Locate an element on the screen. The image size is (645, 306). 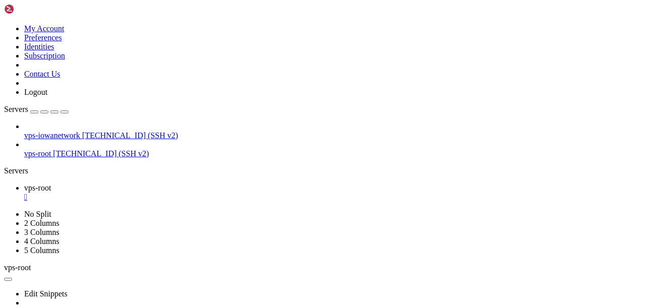
x-row: To check for new updates run: sudo apt update is located at coordinates (259, 221).